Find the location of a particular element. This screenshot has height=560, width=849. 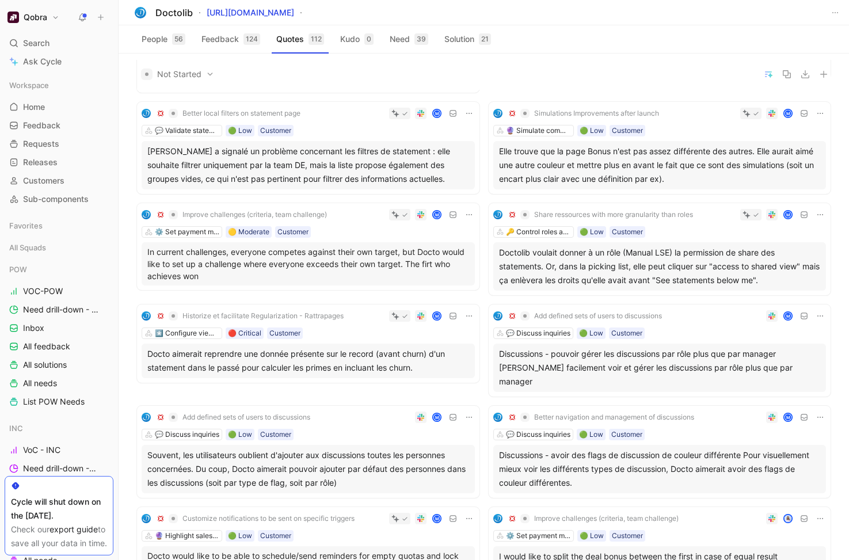

div: Elle trouve que la page Bonus n'est pas assez différente des autres. Elle aurait aimé une autre c... is located at coordinates (660, 165).